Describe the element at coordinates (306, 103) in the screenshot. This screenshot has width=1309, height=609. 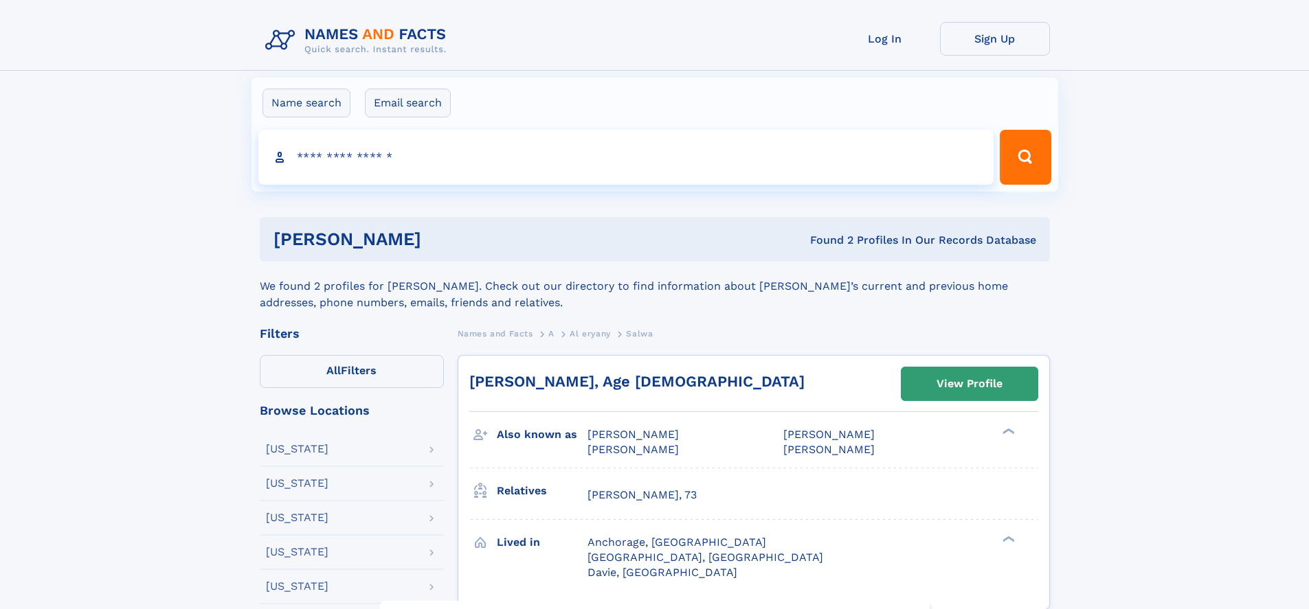
I see `label: Name search` at that location.